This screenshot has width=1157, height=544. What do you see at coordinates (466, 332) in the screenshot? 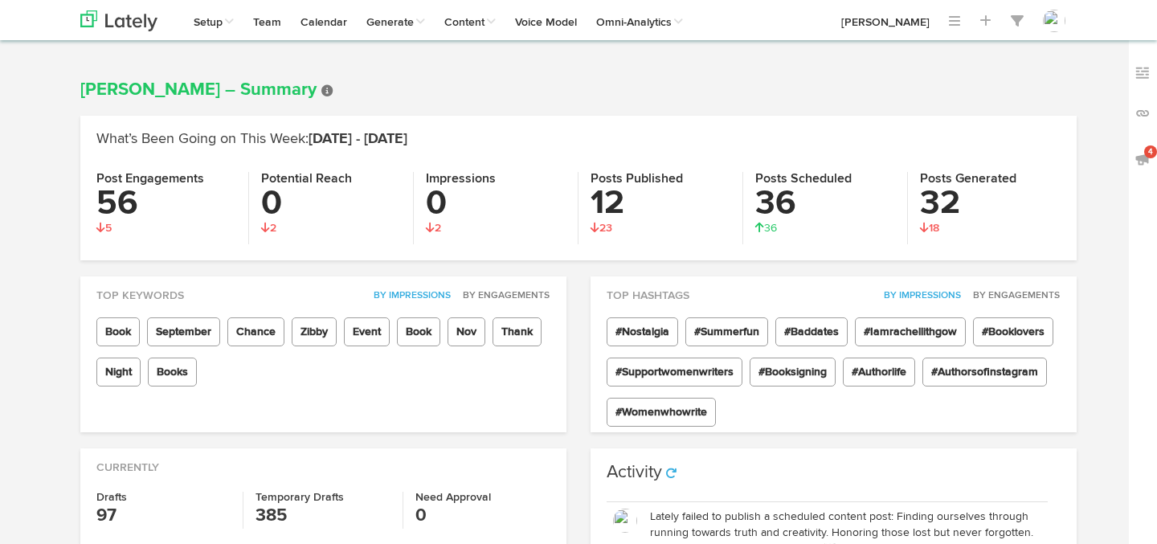
I see `span: Nov` at bounding box center [466, 332].